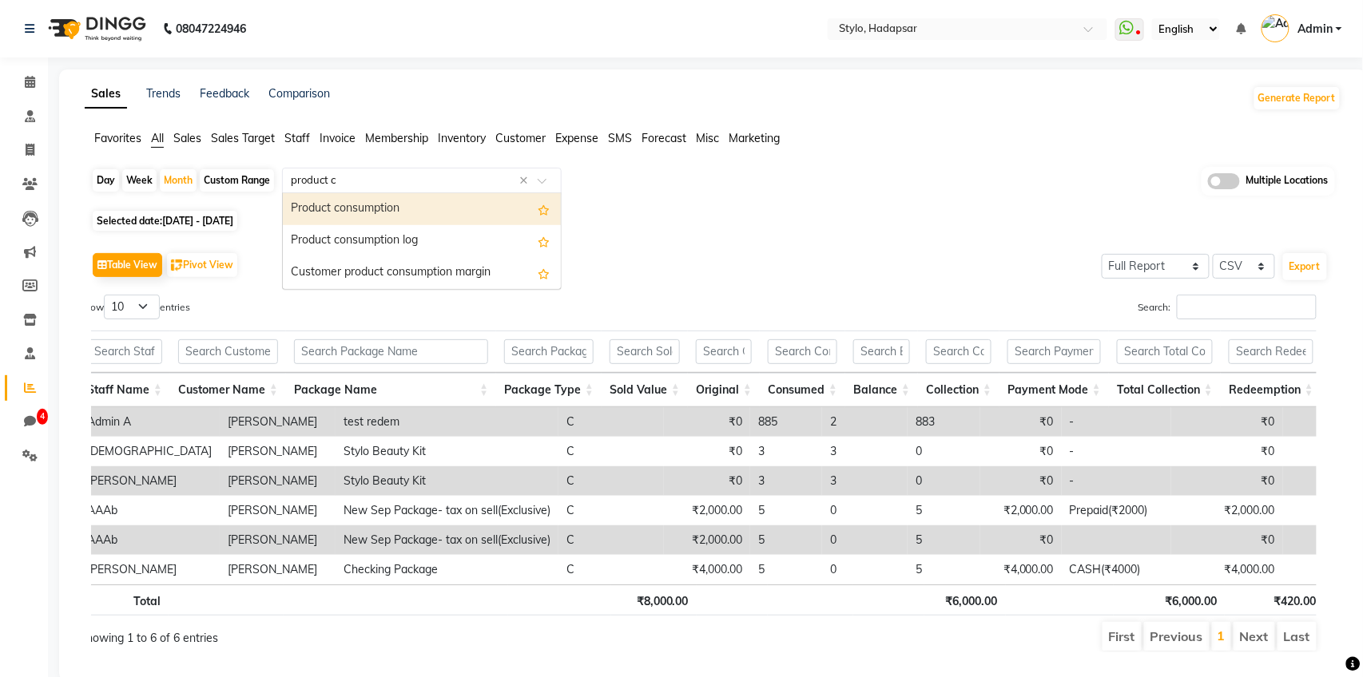 The image size is (1363, 677). Describe the element at coordinates (228, 390) in the screenshot. I see `th: Customer Name: activate to sort column ascending` at that location.